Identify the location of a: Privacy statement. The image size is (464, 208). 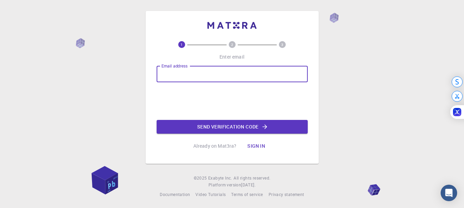
(286, 195).